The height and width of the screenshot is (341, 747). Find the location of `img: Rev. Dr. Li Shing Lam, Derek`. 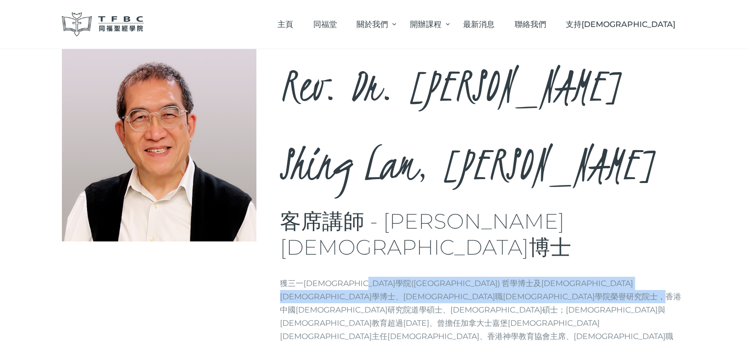

img: Rev. Dr. Li Shing Lam, Derek is located at coordinates (159, 144).